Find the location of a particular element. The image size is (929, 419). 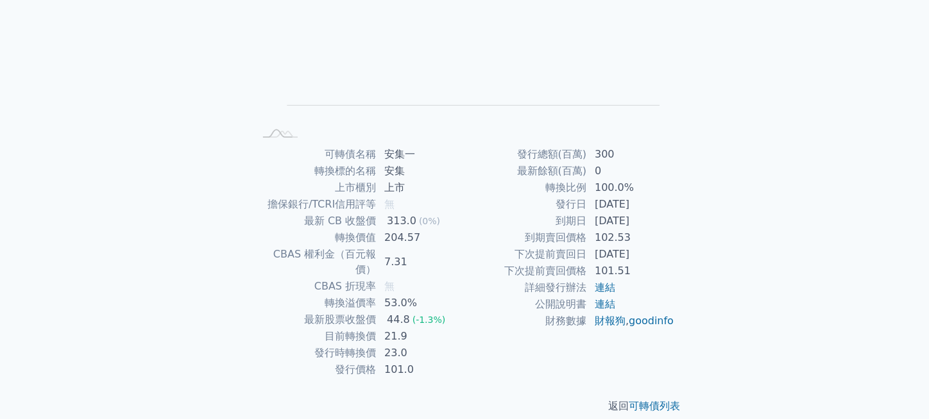

div: 44.8 is located at coordinates (398, 320).